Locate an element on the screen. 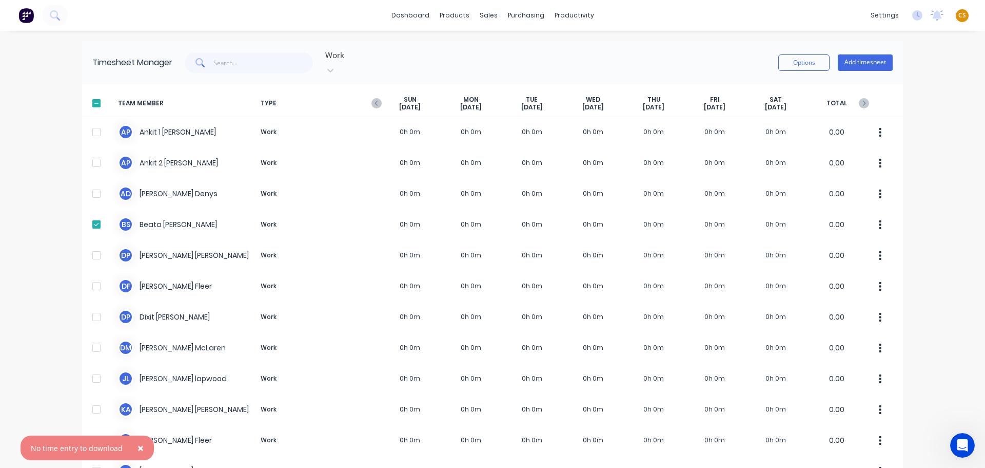 The height and width of the screenshot is (468, 985). div: sales is located at coordinates (489, 15).